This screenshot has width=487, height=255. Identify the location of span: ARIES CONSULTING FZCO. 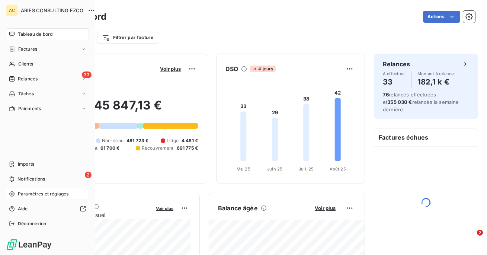
(52, 10).